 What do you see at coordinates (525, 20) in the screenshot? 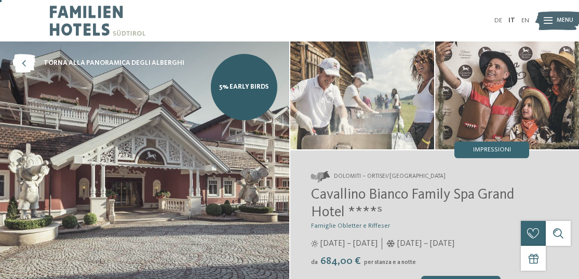
I see `a: EN` at bounding box center [525, 20].